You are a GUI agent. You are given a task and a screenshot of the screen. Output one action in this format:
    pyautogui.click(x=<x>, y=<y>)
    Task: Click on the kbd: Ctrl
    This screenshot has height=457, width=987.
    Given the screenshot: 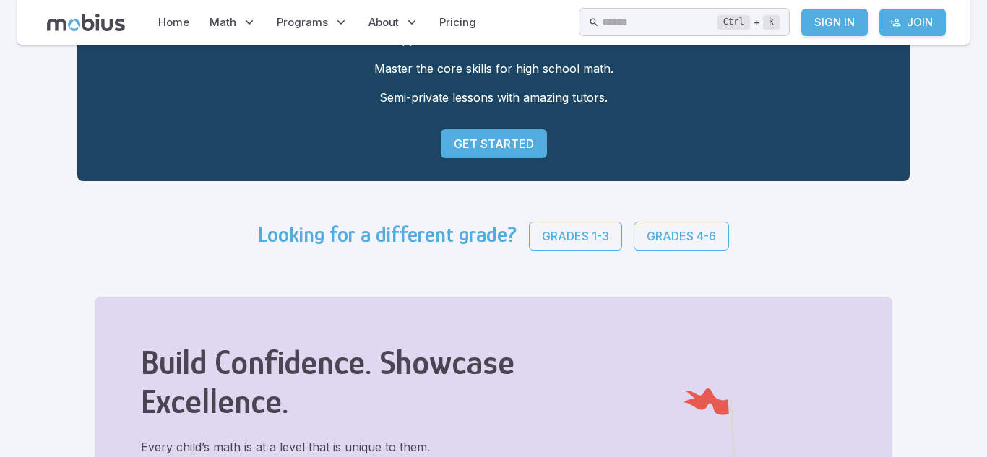 What is the action you would take?
    pyautogui.click(x=733, y=22)
    